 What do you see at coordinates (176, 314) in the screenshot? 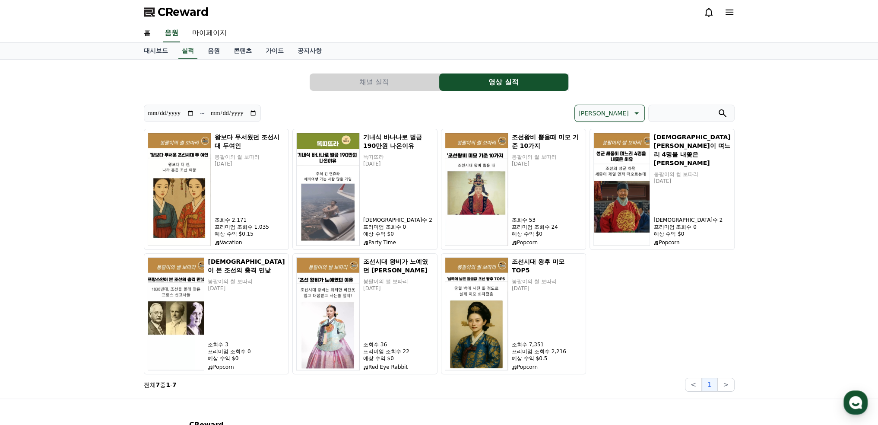
I see `img: 프랑스인이 본 조선의 충격 민낯` at bounding box center [176, 314].